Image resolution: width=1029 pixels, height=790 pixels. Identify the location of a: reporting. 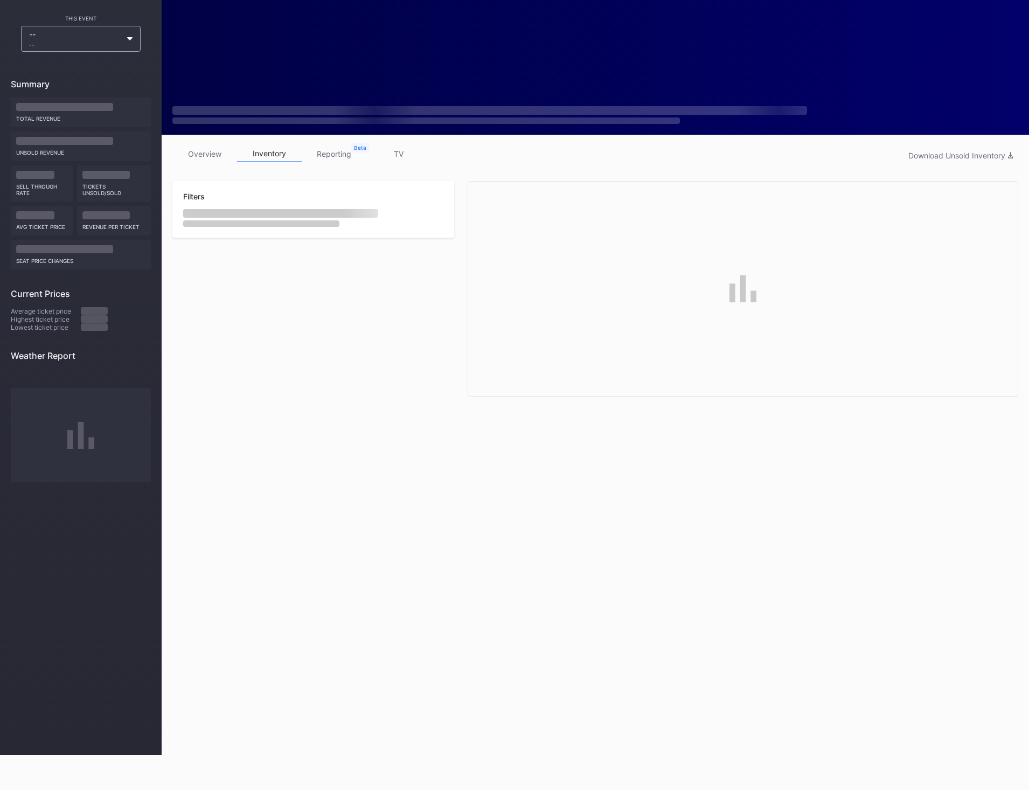
(334, 154).